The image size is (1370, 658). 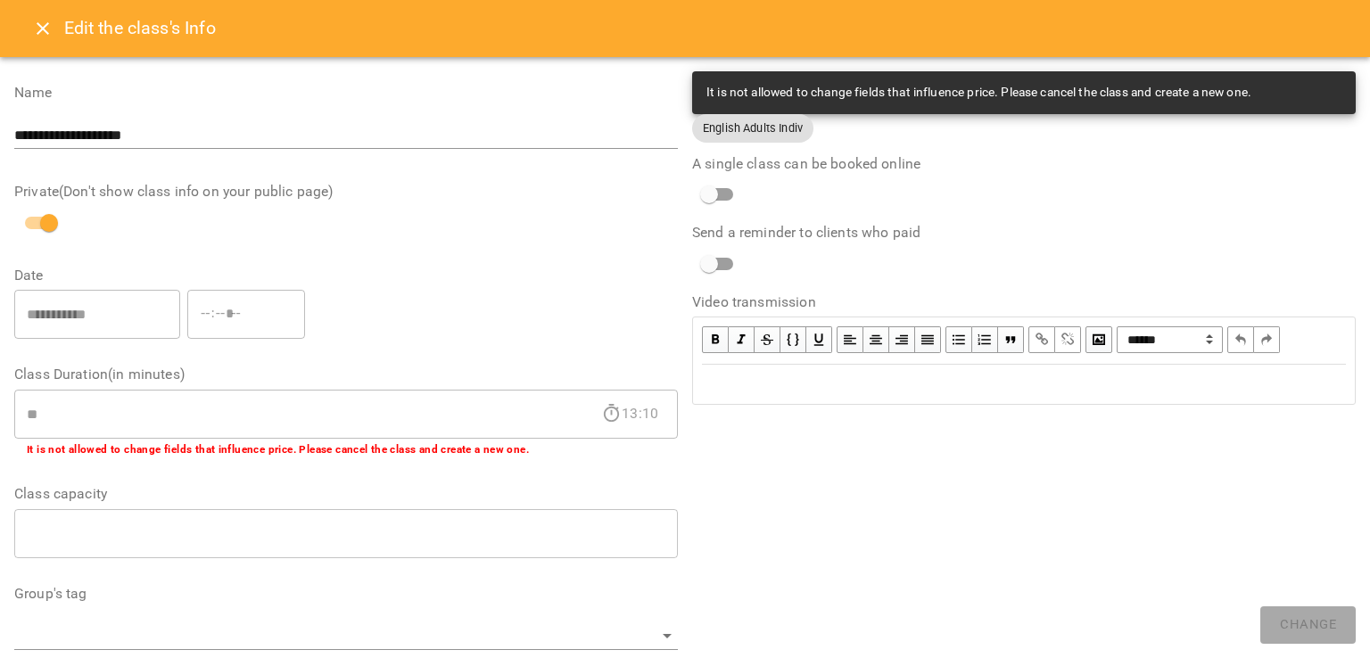 What do you see at coordinates (346, 93) in the screenshot?
I see `label: Name` at bounding box center [346, 93].